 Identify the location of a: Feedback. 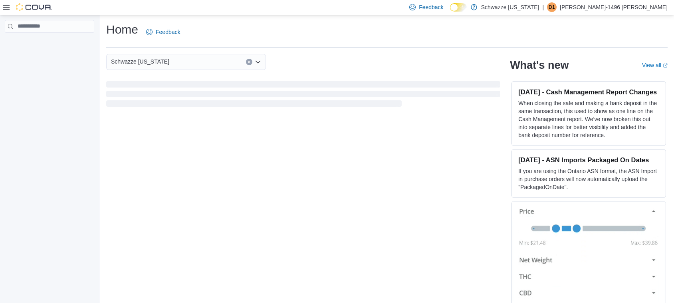
(163, 32).